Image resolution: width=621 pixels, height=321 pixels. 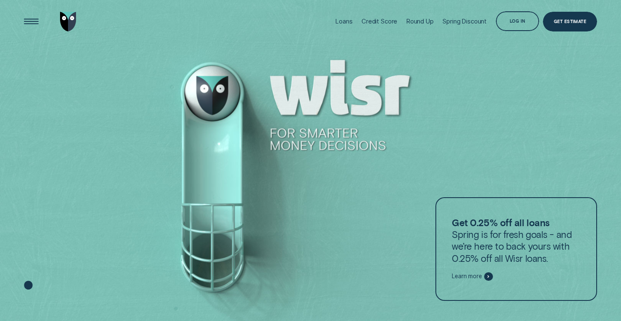 I want to click on div: Loans, so click(x=344, y=21).